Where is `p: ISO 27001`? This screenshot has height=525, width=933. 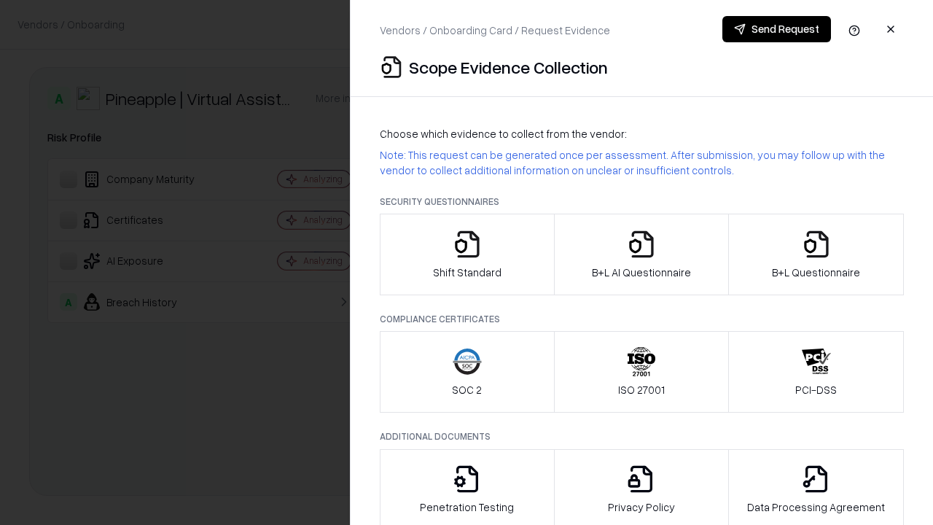
p: ISO 27001 is located at coordinates (642, 389).